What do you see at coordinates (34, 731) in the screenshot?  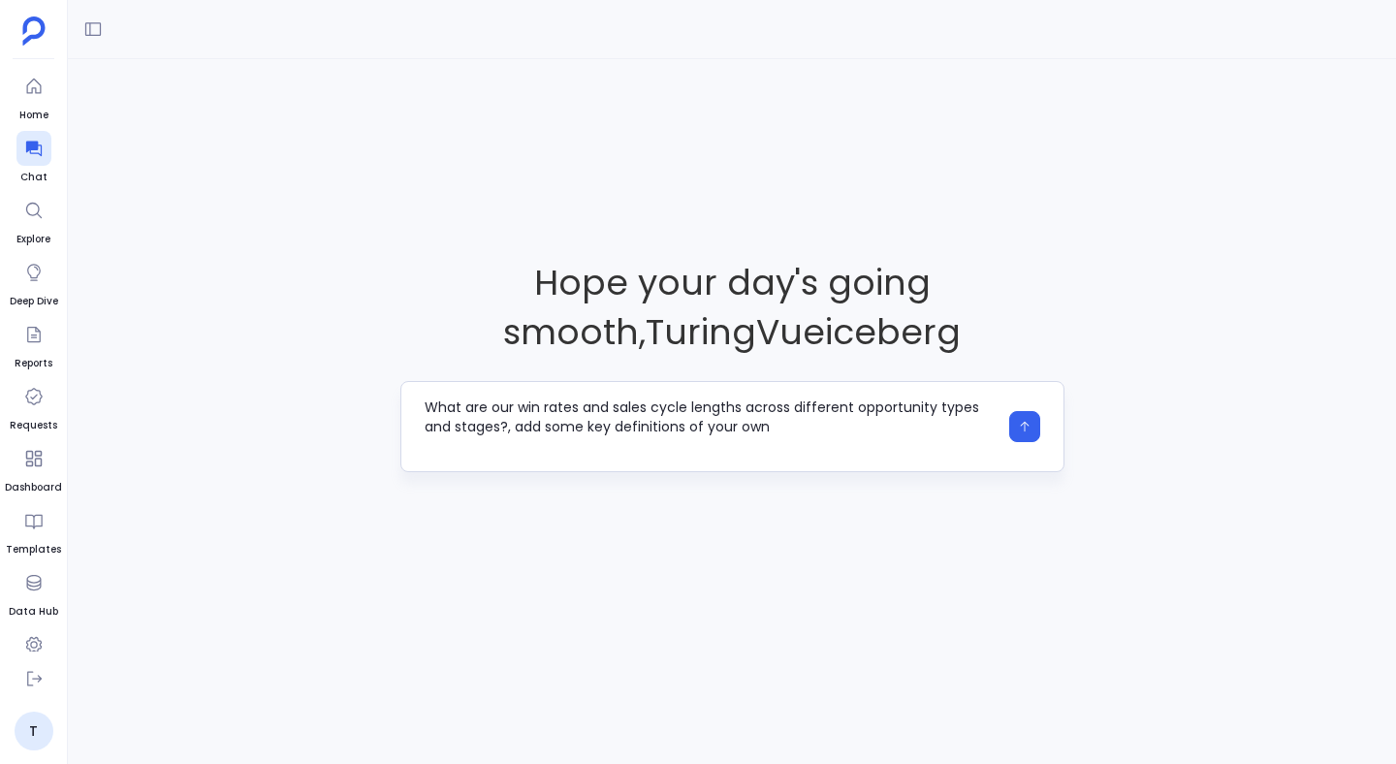 I see `a: T` at bounding box center [34, 731].